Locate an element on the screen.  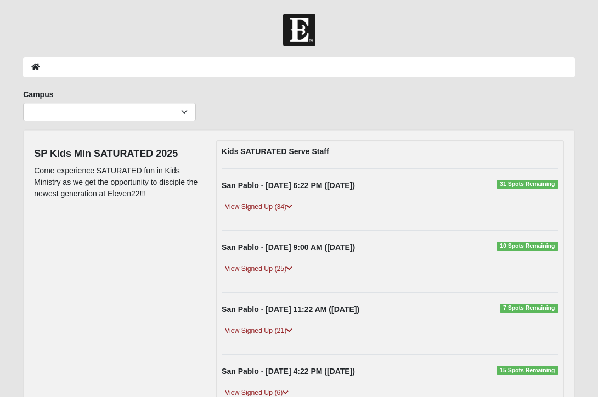
a: View Signed Up (21) is located at coordinates (258, 331).